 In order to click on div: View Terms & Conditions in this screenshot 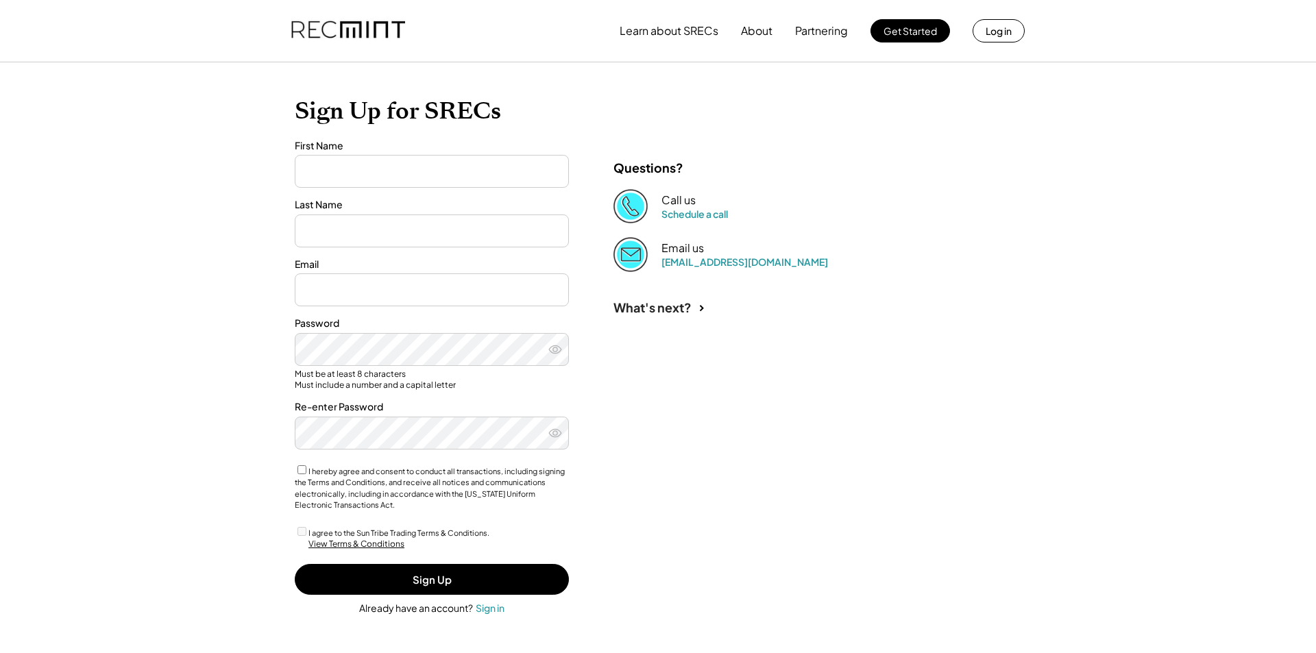, I will do `click(356, 544)`.